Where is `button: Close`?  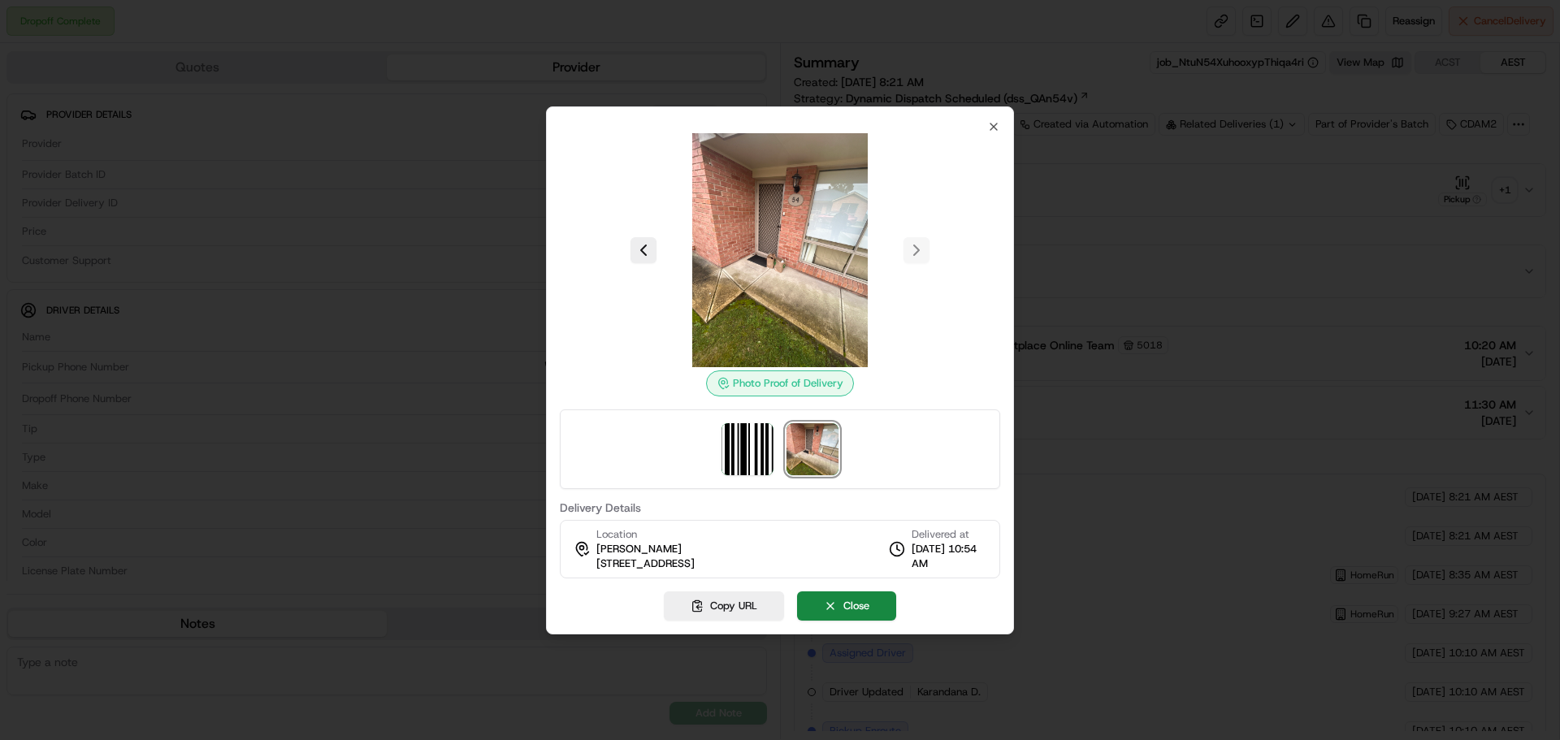 button: Close is located at coordinates (847, 606).